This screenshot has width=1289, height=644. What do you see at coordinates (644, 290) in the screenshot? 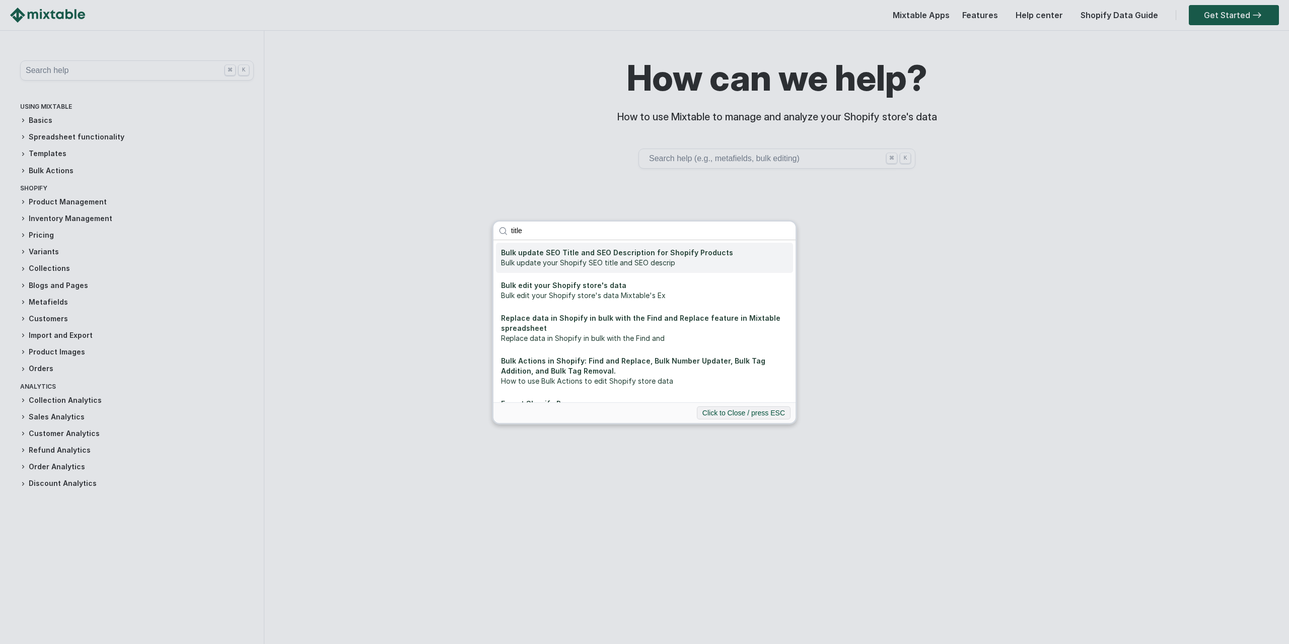
I see `a: Bulk edit your Shopify store's dataBulk edit your Shopify store's data Mixtable's Ex` at bounding box center [644, 290].